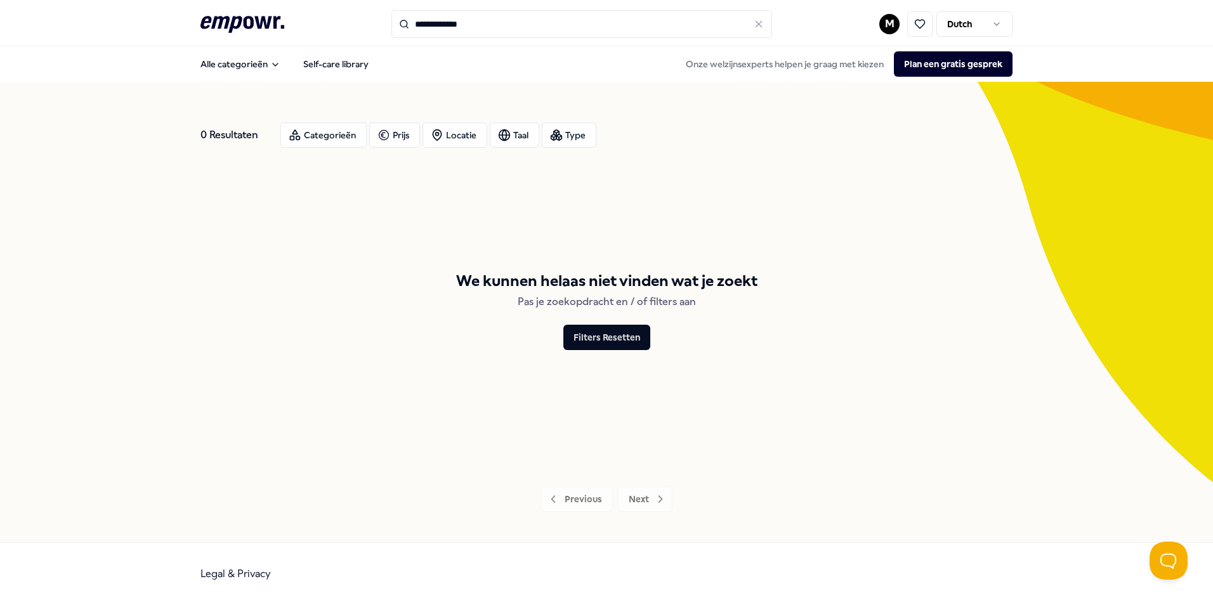 The height and width of the screenshot is (605, 1213). Describe the element at coordinates (336, 64) in the screenshot. I see `a: Self-care library` at that location.